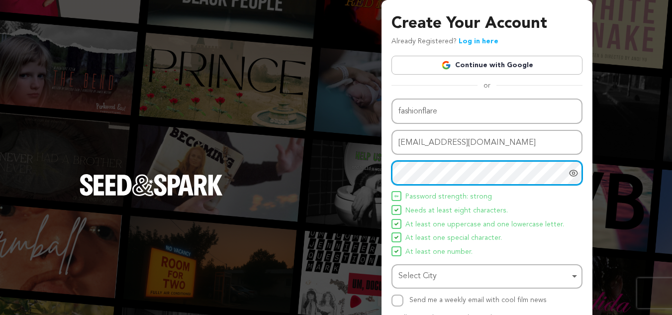 The width and height of the screenshot is (672, 315). Describe the element at coordinates (487, 111) in the screenshot. I see `input: Name` at that location.